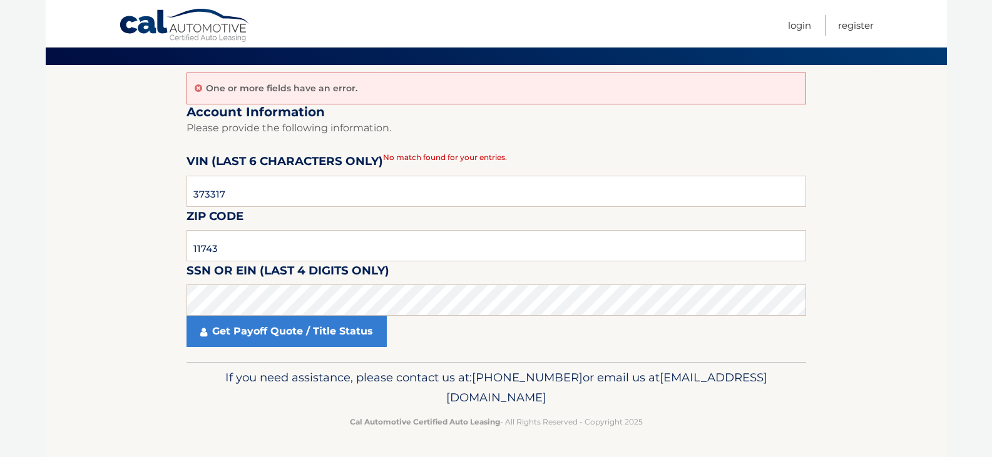  I want to click on h2: Account Information, so click(496, 112).